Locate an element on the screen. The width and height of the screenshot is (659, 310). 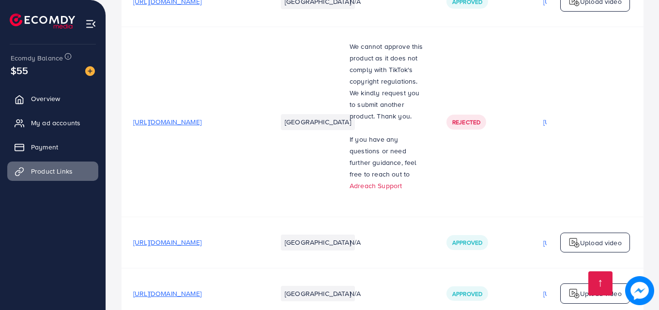
img: menu is located at coordinates (90, 24).